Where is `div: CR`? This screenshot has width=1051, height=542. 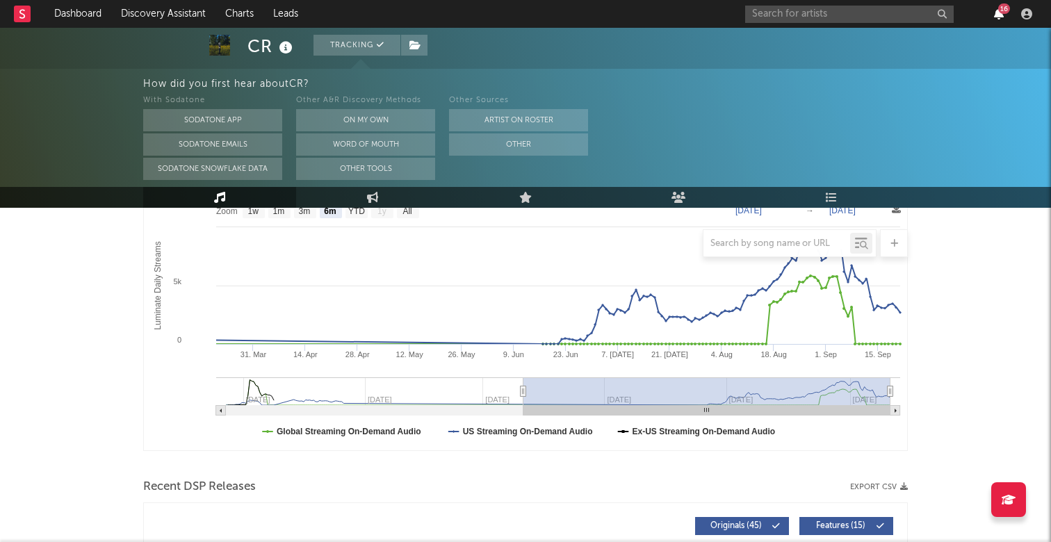
div: CR is located at coordinates (272, 46).